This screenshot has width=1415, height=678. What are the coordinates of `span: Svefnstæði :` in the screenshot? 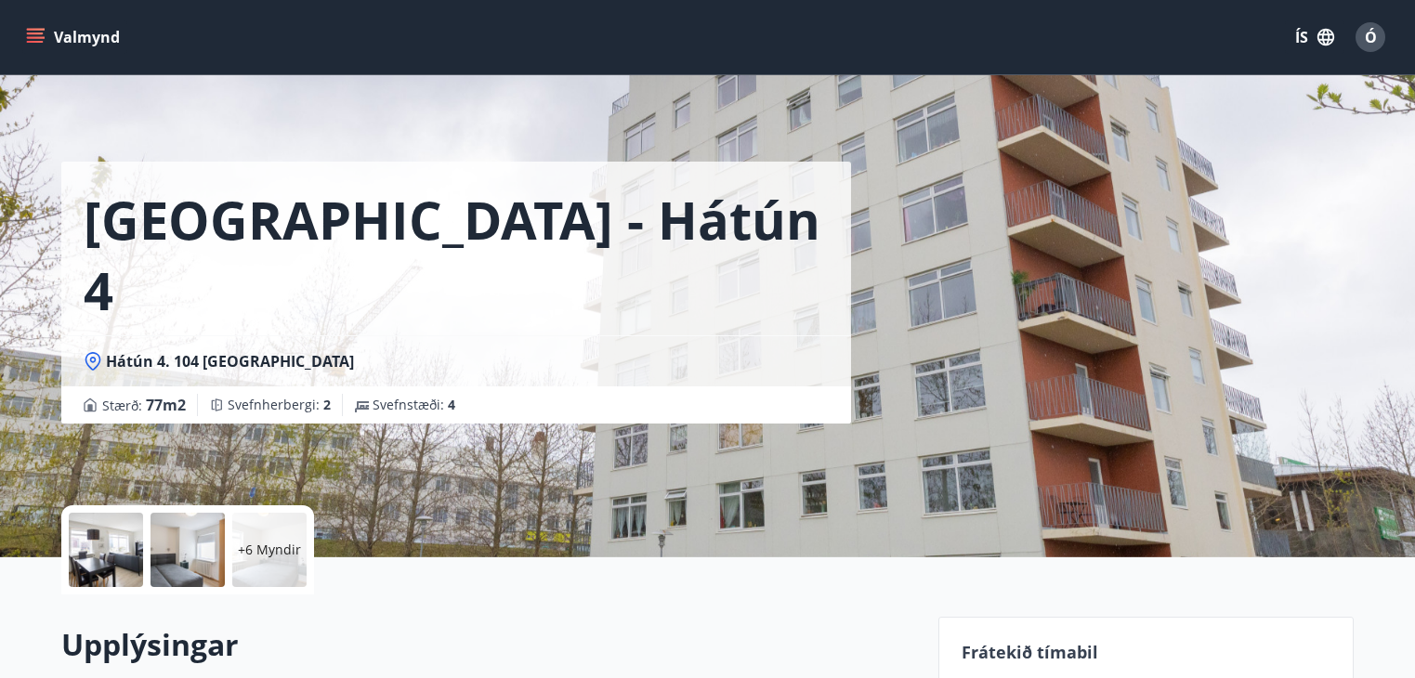 It's located at (413, 405).